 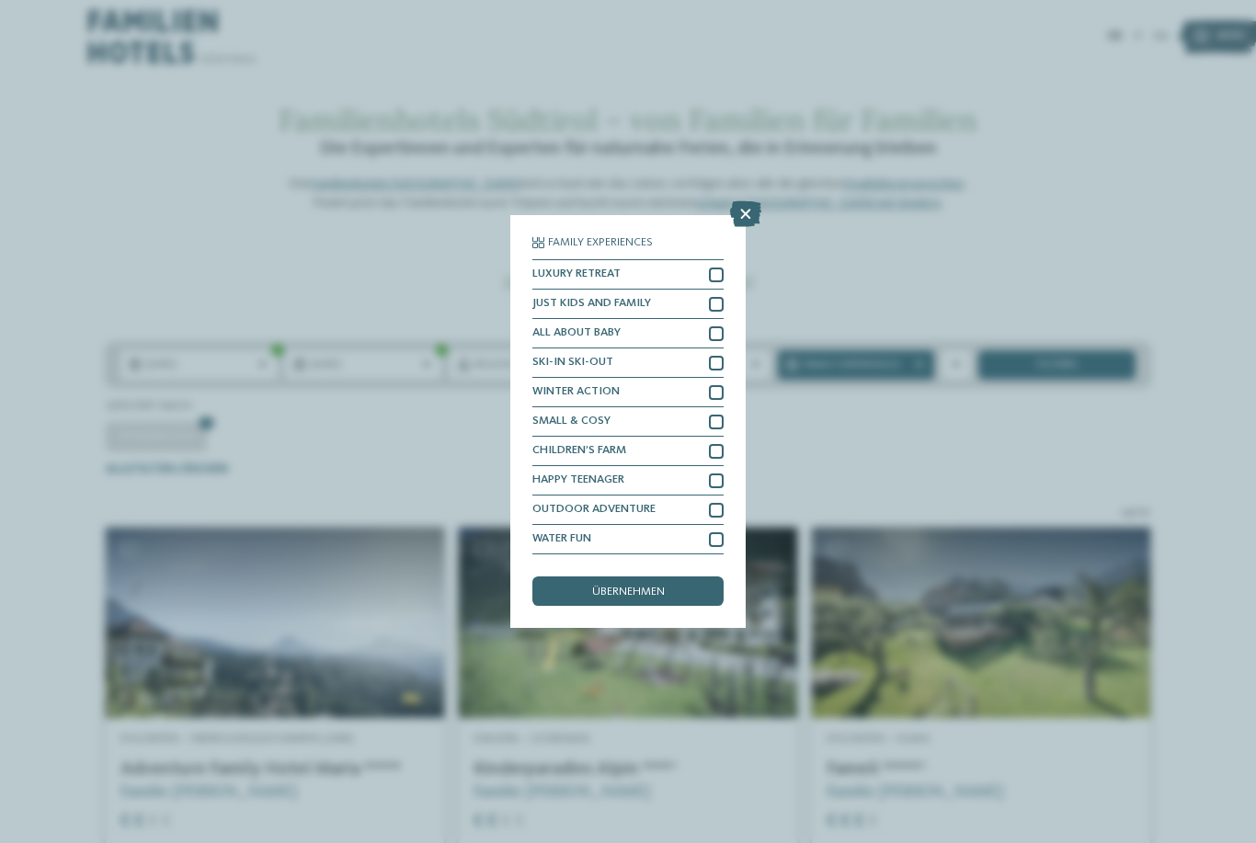 What do you see at coordinates (628, 592) in the screenshot?
I see `span: übernehmen` at bounding box center [628, 592].